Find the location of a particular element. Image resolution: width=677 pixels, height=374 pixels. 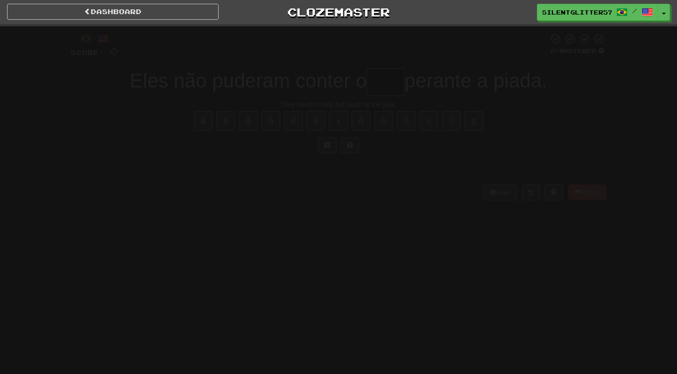

a: Clozemaster is located at coordinates (339, 12).